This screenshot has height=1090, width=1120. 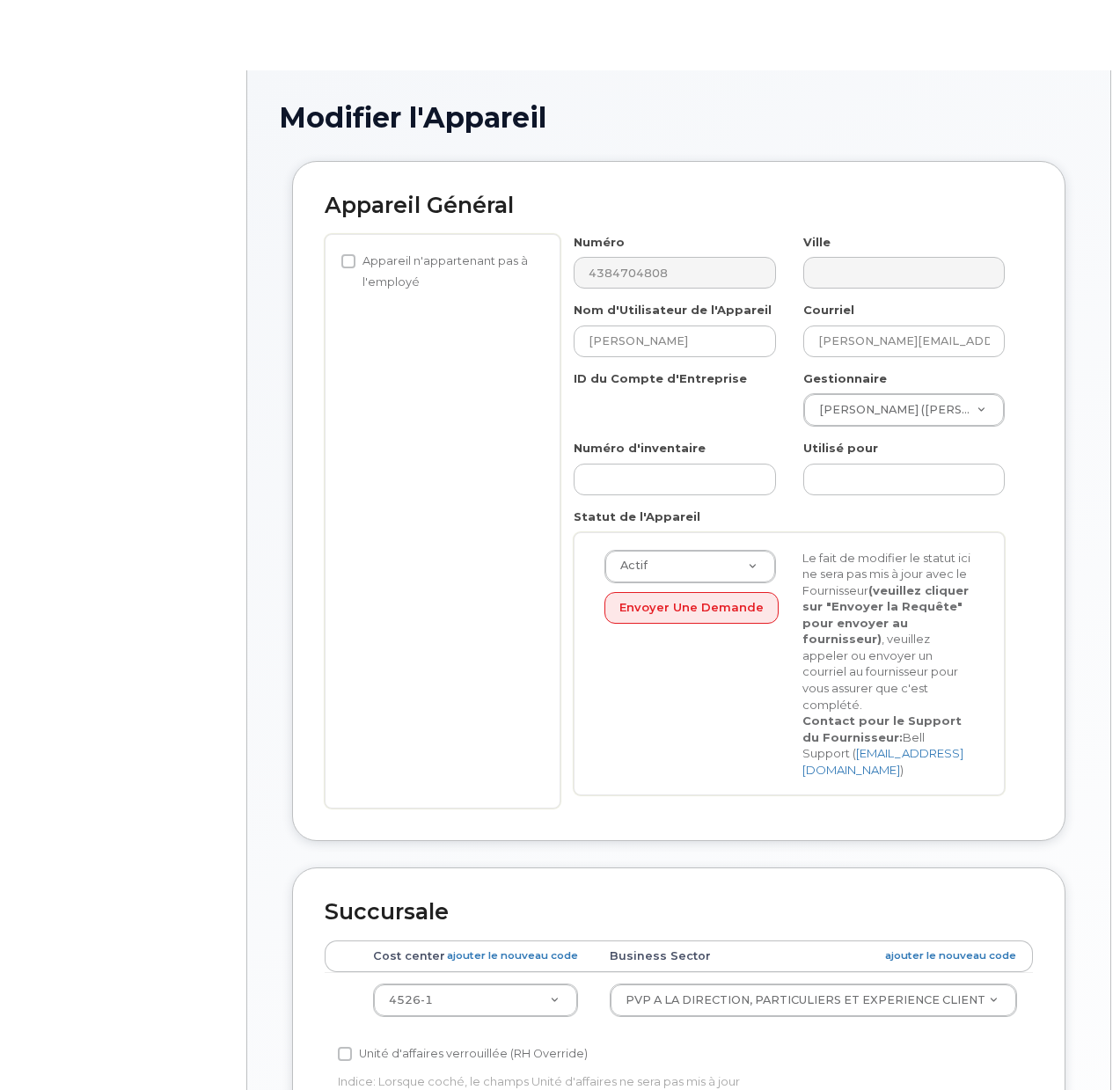 What do you see at coordinates (640, 448) in the screenshot?
I see `label: Numéro d'inventaire` at bounding box center [640, 448].